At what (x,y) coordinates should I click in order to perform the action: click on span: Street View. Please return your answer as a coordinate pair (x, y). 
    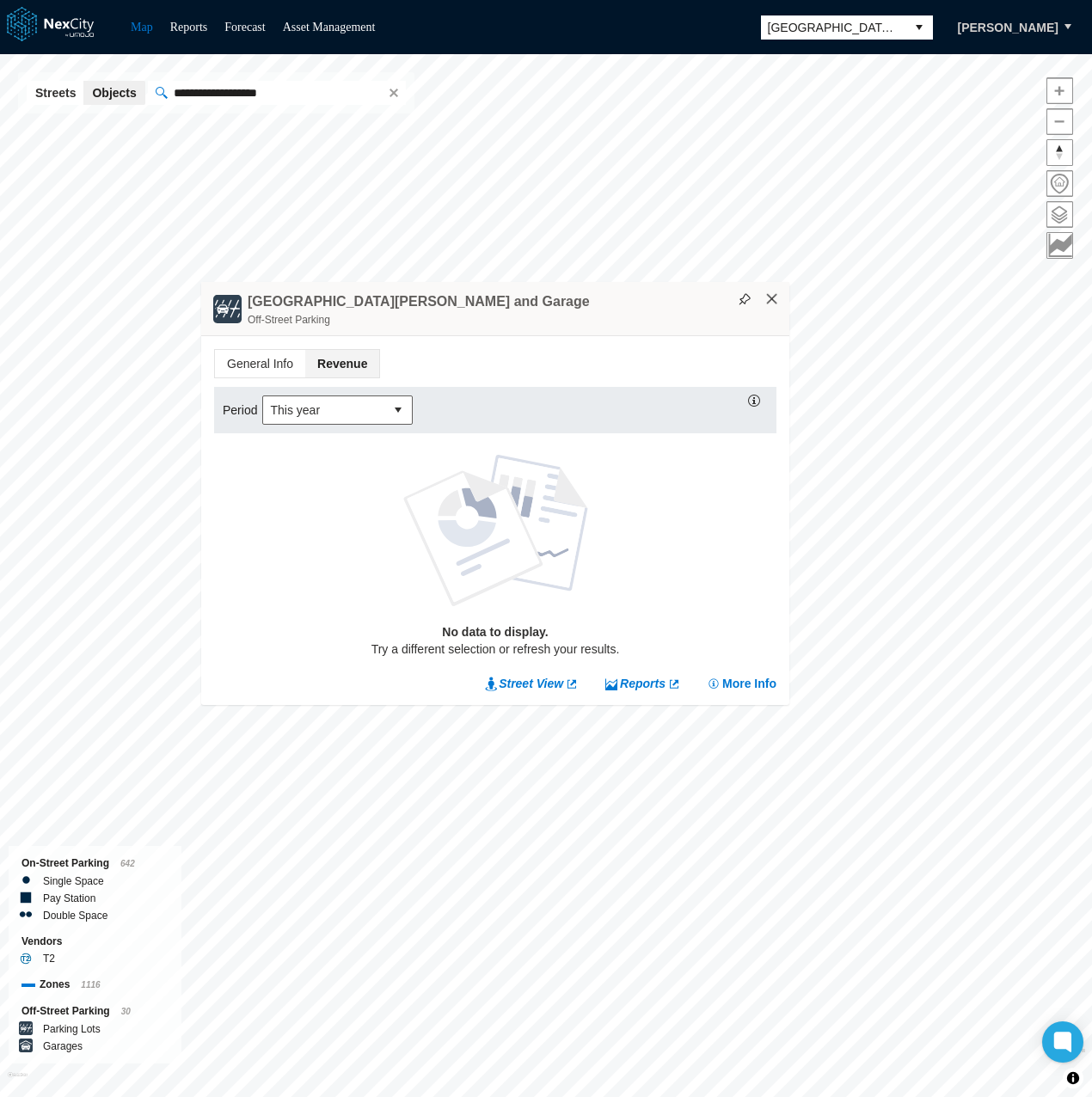
    Looking at the image, I should click on (530, 683).